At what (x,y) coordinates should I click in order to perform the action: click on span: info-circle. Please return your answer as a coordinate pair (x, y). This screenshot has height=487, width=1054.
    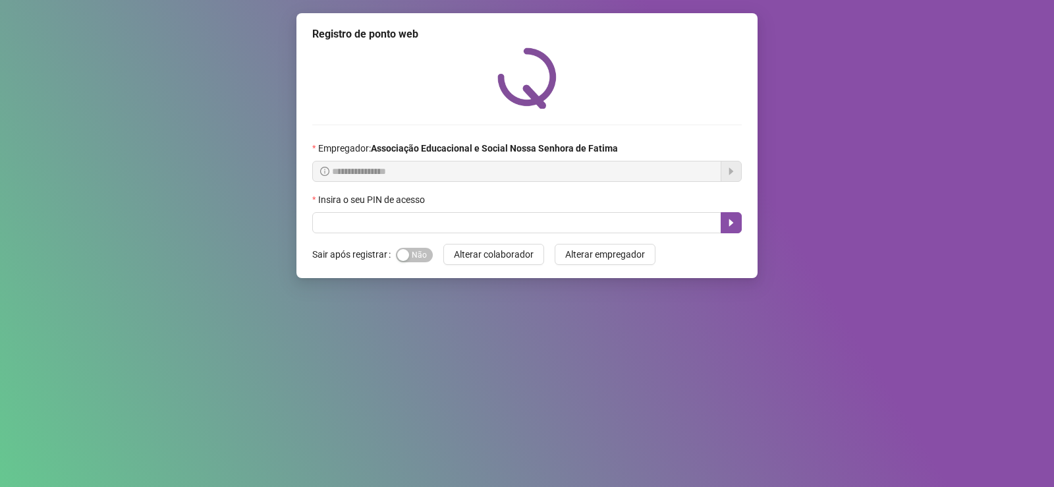
    Looking at the image, I should click on (325, 171).